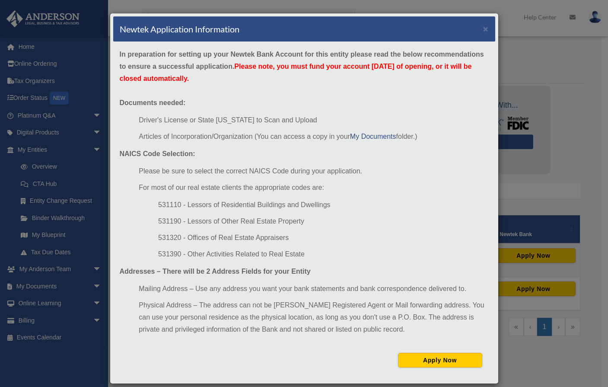  Describe the element at coordinates (302, 66) in the screenshot. I see `strong: In preparation for setting up your Newtek Bank Account for this entity please read the below reco...` at that location.